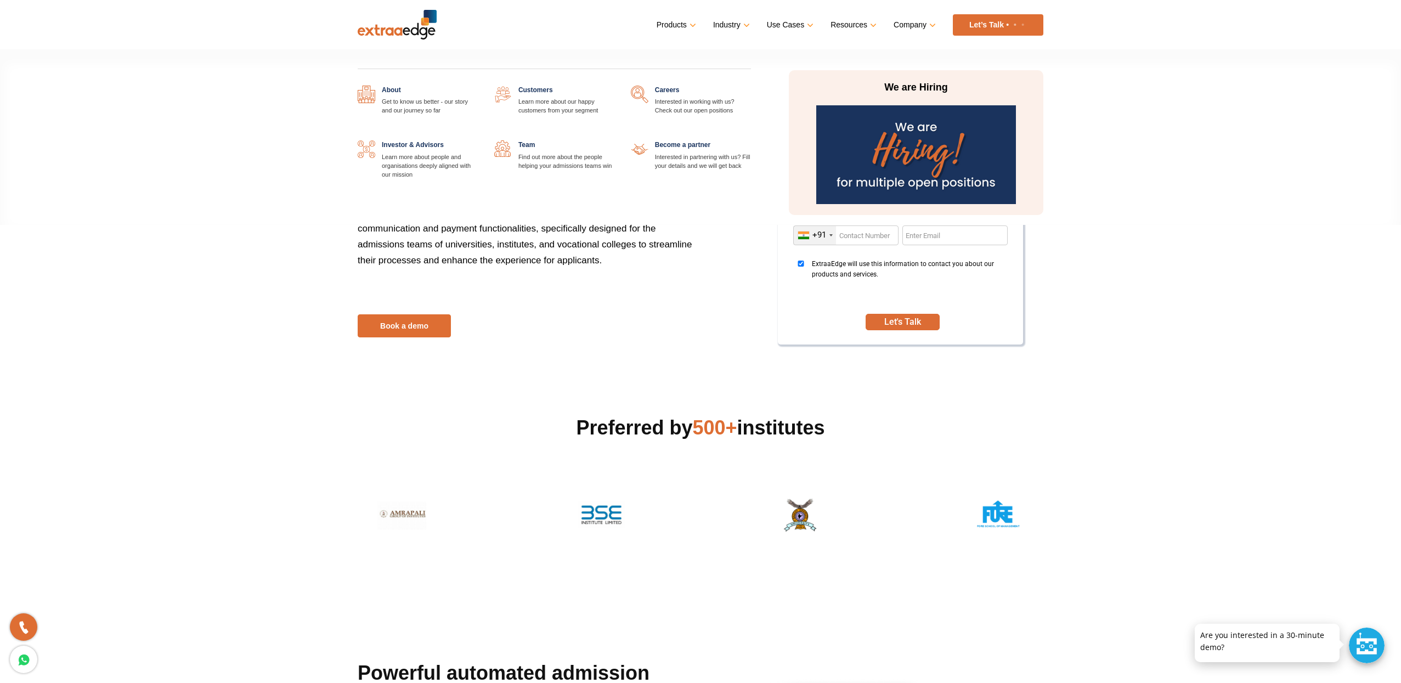 This screenshot has width=1401, height=683. I want to click on button: SUBMIT, so click(902, 322).